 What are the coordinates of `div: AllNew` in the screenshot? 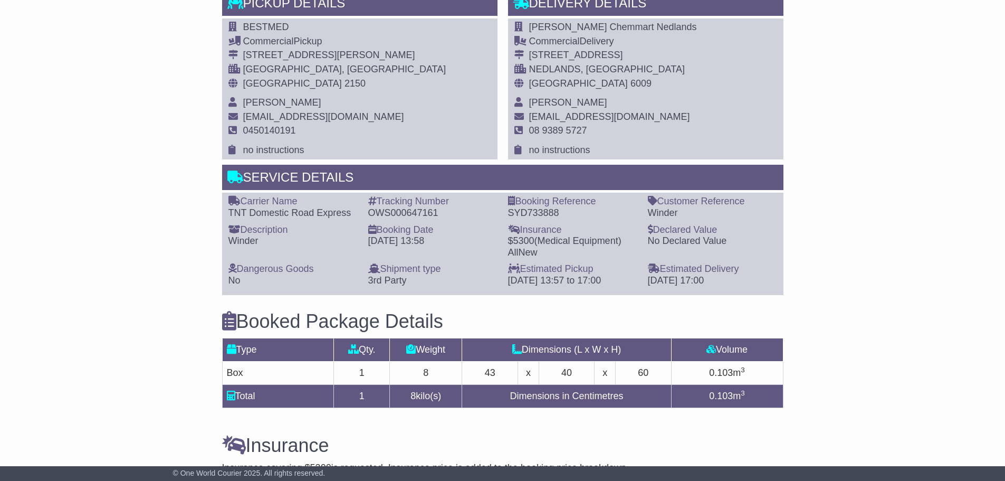 It's located at (572, 253).